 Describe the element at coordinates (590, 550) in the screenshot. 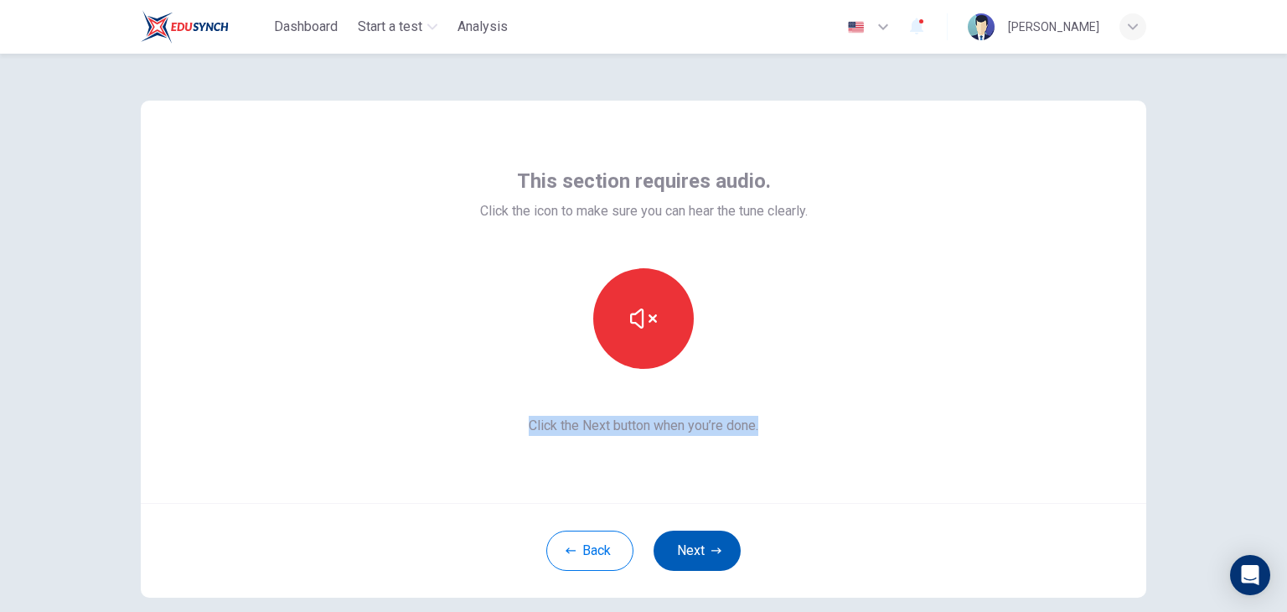

I see `button: Back` at that location.